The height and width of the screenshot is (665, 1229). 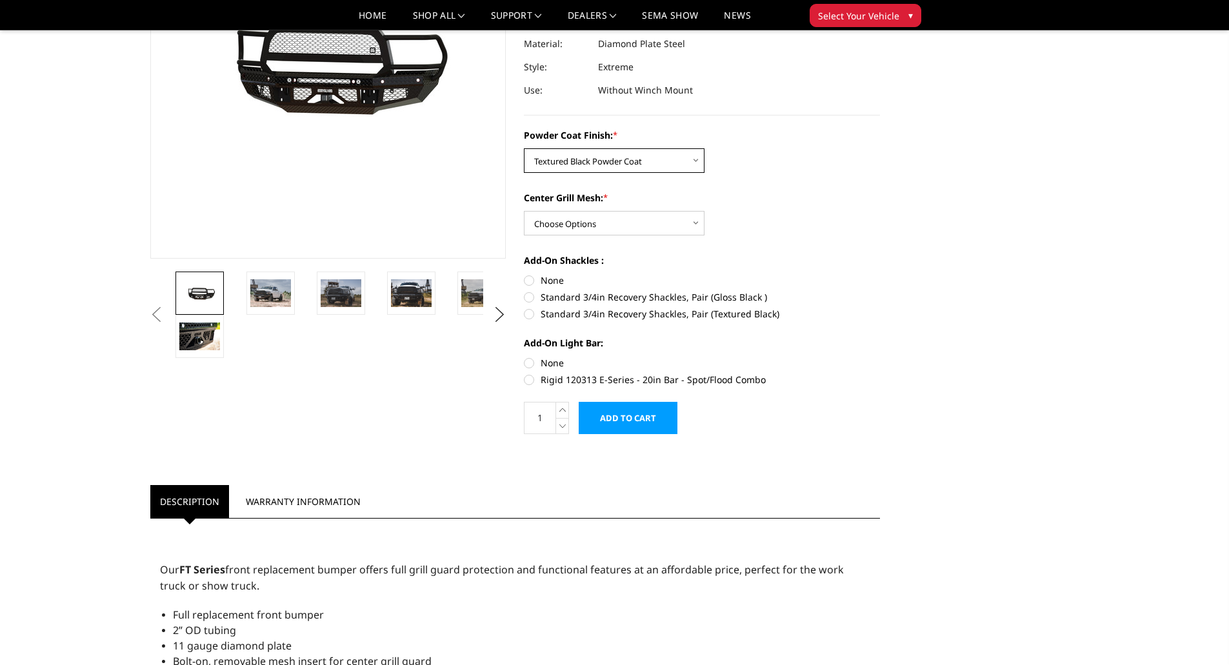 What do you see at coordinates (628, 418) in the screenshot?
I see `input: Add to Cart` at bounding box center [628, 418].